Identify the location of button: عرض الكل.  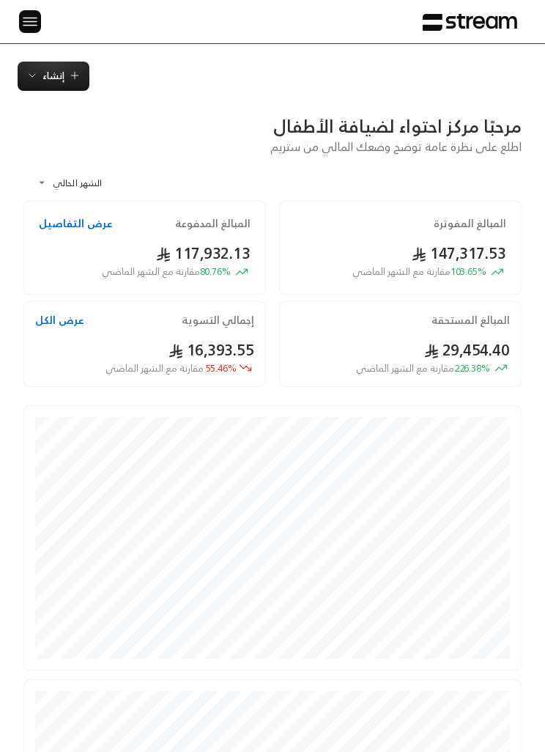
(59, 320).